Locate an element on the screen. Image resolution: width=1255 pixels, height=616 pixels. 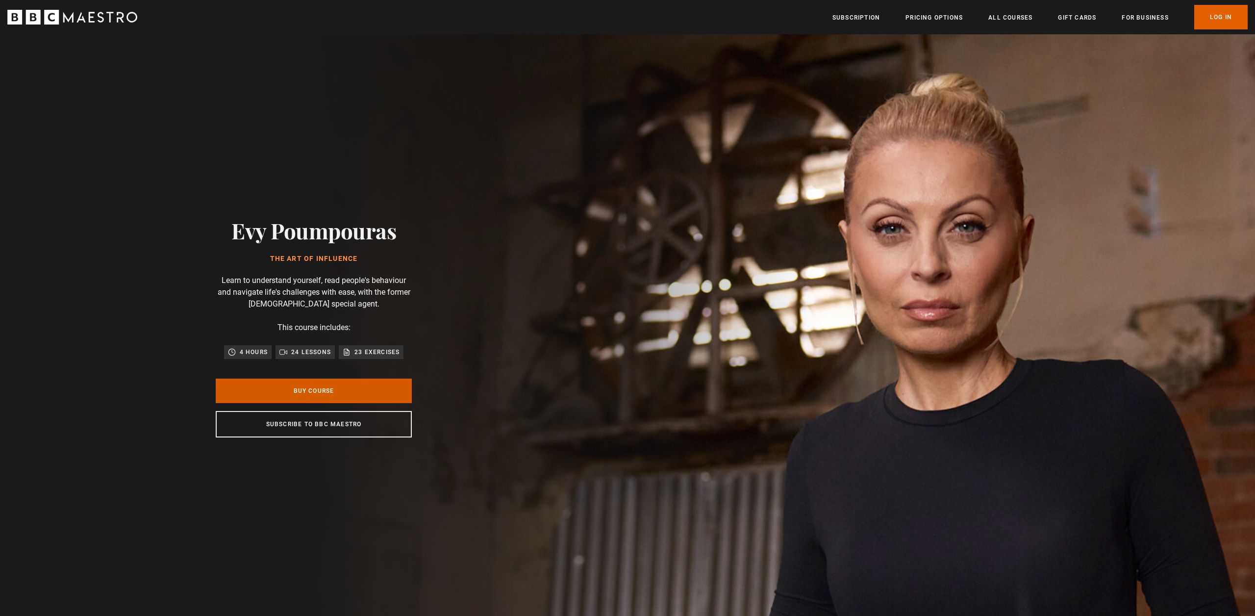
a: Gift Cards is located at coordinates (1077, 18).